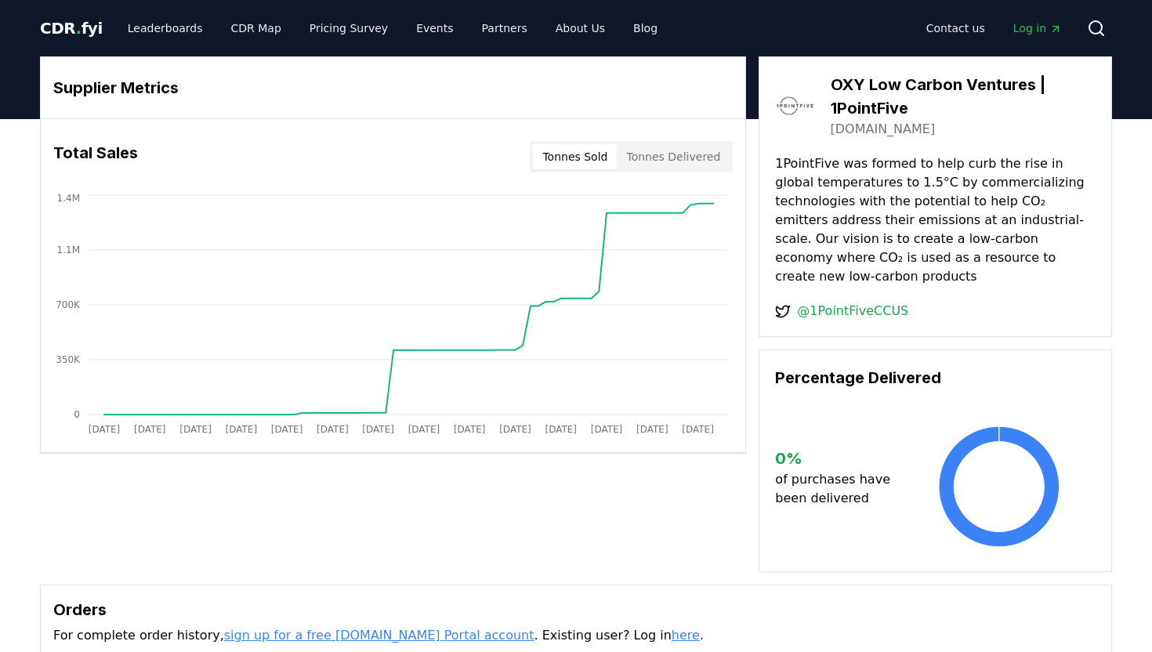 The image size is (1152, 652). I want to click on a: Events, so click(434, 28).